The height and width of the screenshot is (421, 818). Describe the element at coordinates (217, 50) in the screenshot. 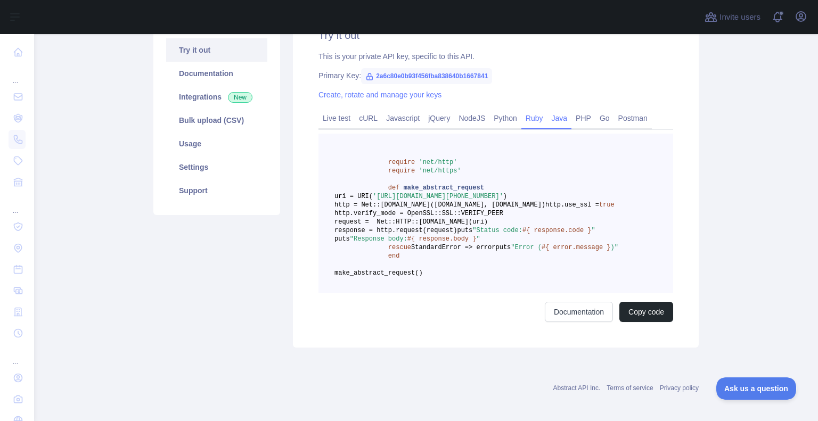

I see `a: Try it out` at that location.